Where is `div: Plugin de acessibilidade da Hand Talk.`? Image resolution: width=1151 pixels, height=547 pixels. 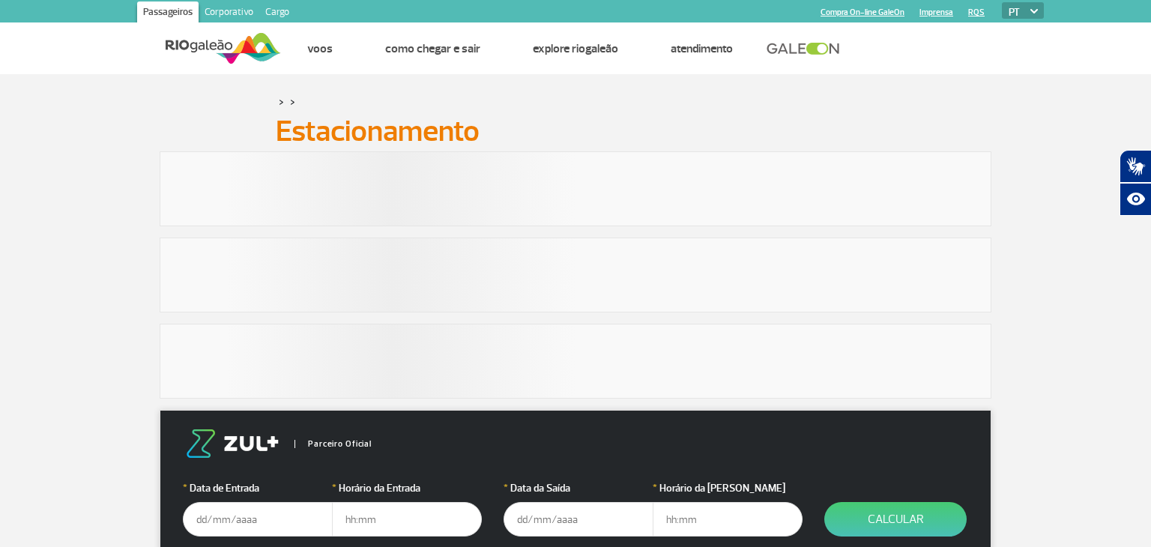 div: Plugin de acessibilidade da Hand Talk. is located at coordinates (1136, 183).